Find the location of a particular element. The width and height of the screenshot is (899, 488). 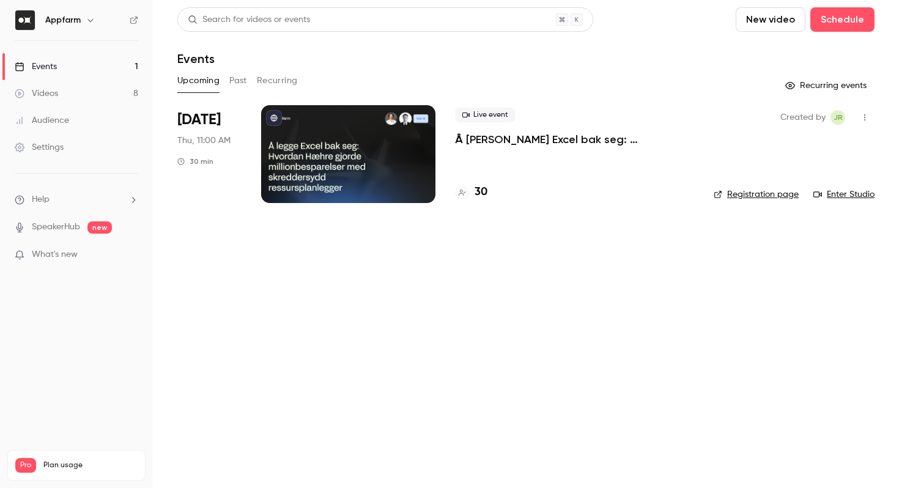

span: Pro is located at coordinates (26, 466).